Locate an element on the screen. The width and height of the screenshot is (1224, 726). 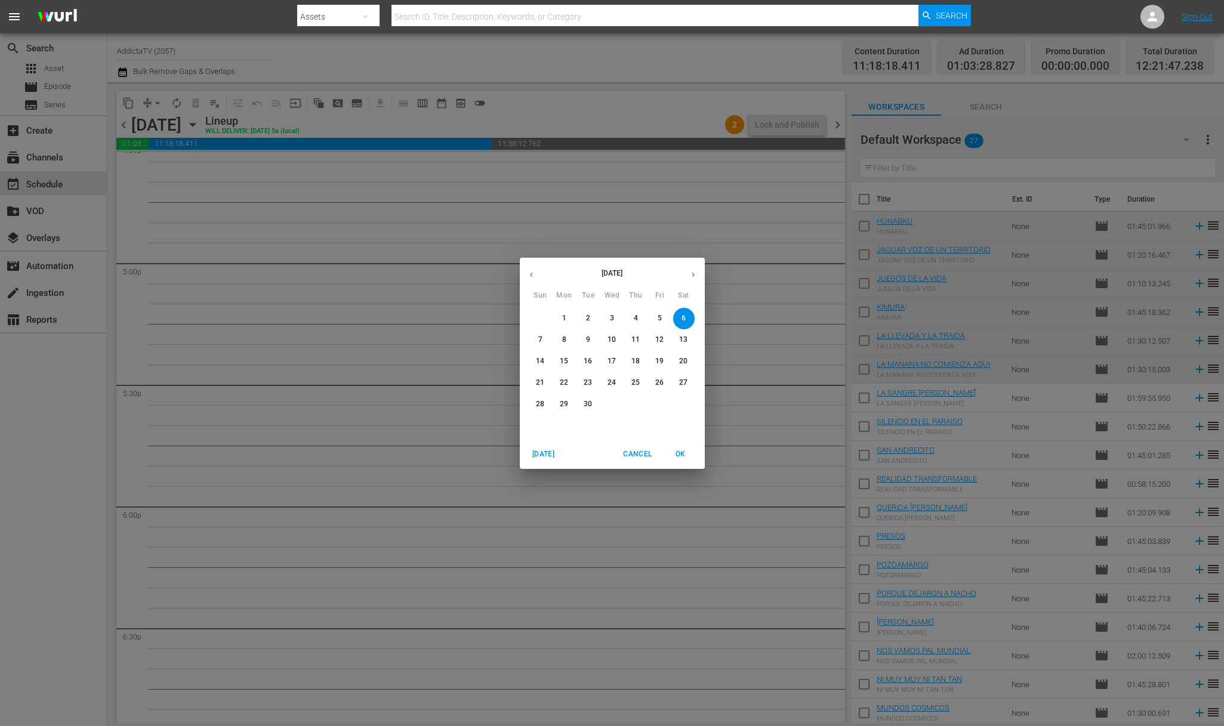
button: 10 is located at coordinates (612, 340).